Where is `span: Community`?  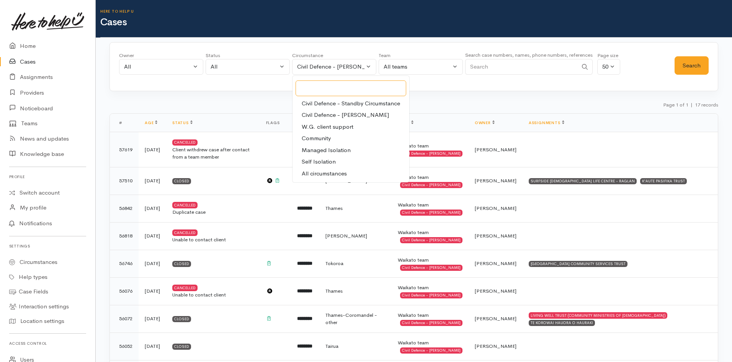 span: Community is located at coordinates (316, 138).